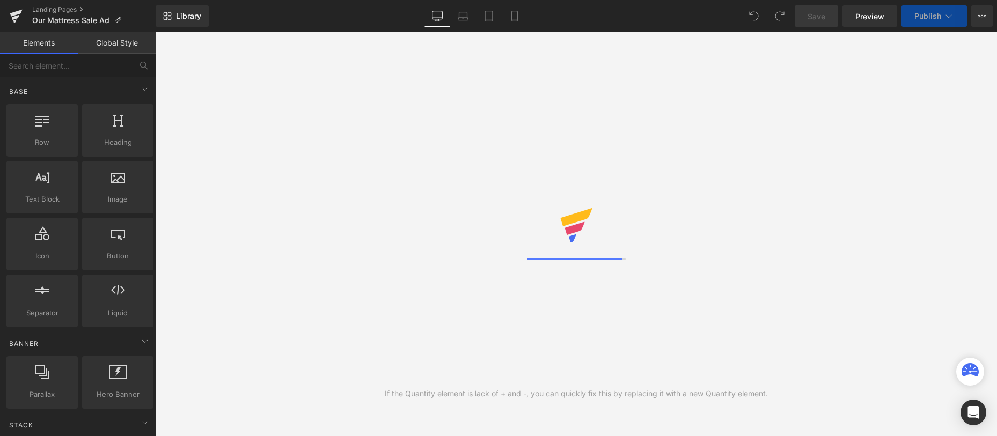 The height and width of the screenshot is (436, 997). I want to click on a: Landing Pages, so click(94, 10).